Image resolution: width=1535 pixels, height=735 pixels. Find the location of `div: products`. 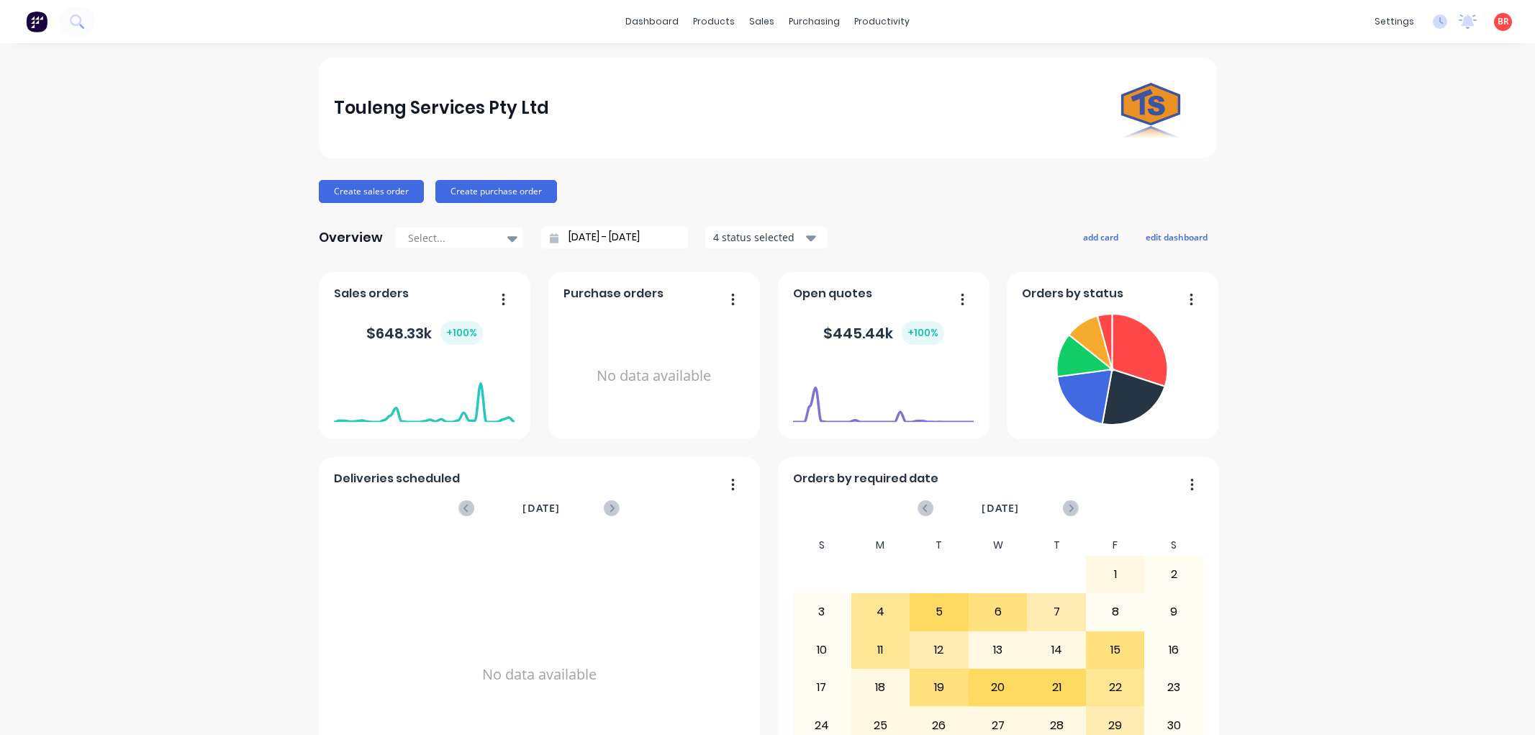

div: products is located at coordinates (714, 22).